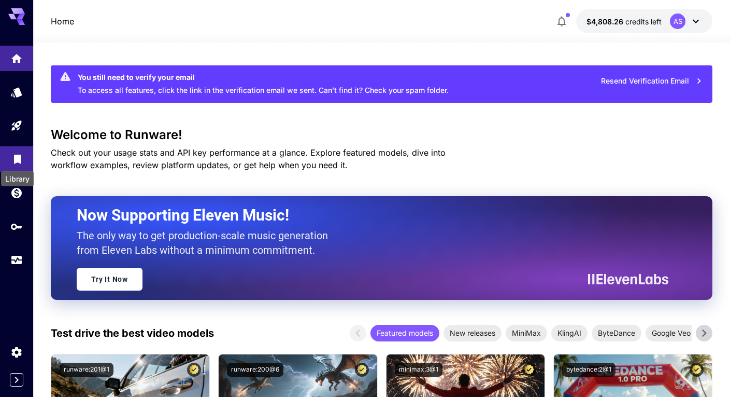 The height and width of the screenshot is (397, 730). What do you see at coordinates (678, 21) in the screenshot?
I see `div: AS` at bounding box center [678, 21].